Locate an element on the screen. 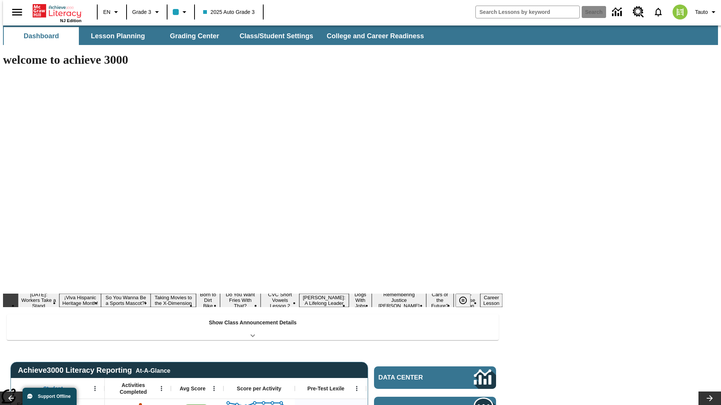 The width and height of the screenshot is (721, 405). button: Grading Center is located at coordinates (194, 36).